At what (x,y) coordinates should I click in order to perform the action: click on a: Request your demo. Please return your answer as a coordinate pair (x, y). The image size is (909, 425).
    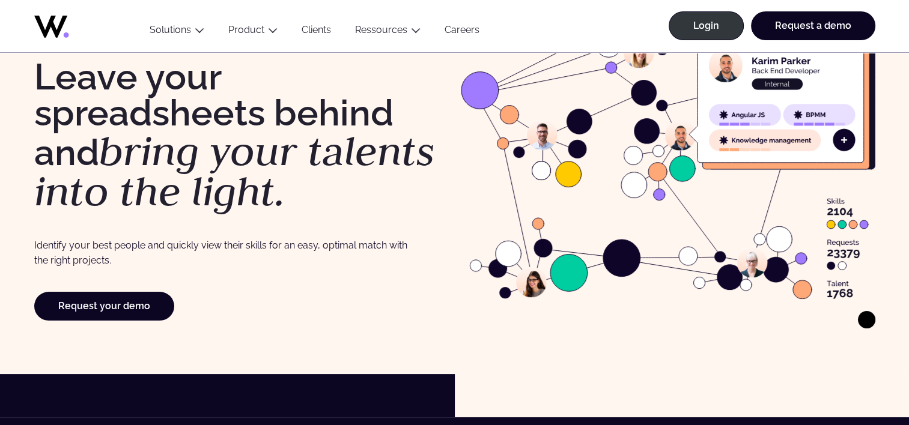
    Looking at the image, I should click on (104, 306).